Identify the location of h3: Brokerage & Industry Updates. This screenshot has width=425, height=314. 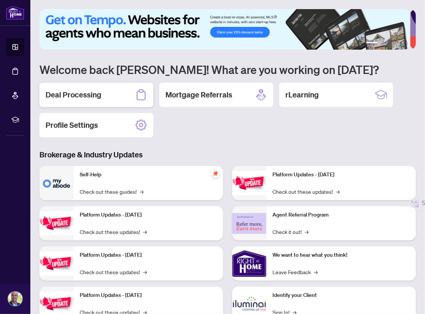
(227, 155).